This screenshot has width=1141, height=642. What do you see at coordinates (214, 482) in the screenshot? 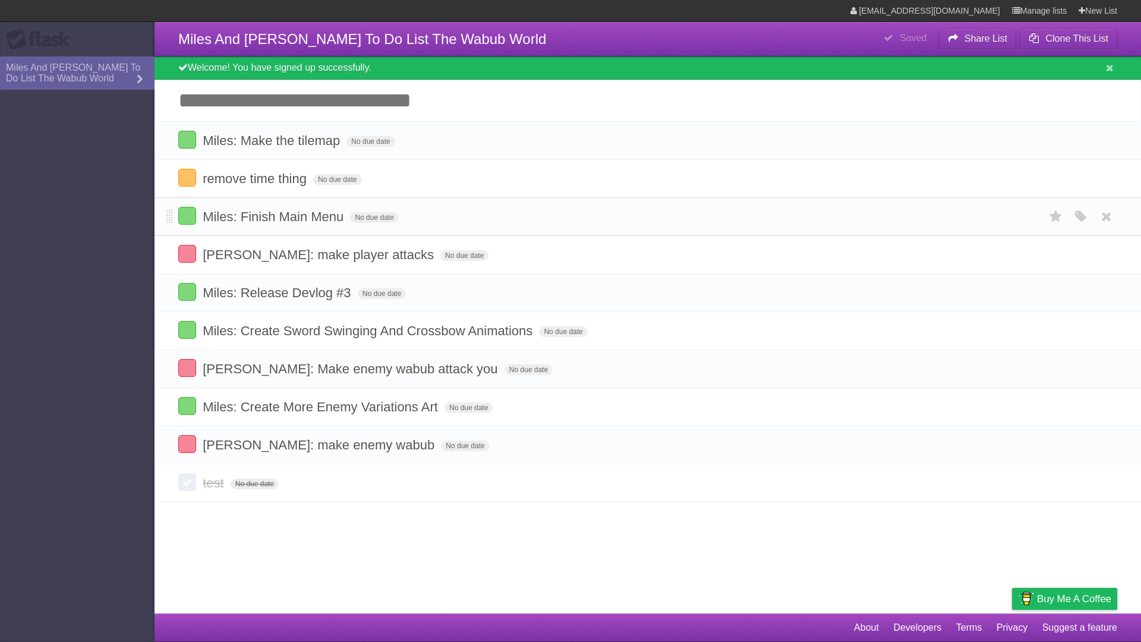
I see `span: test` at bounding box center [214, 482].